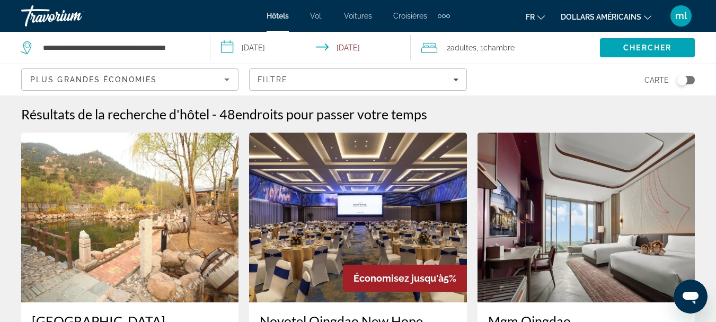  What do you see at coordinates (530, 17) in the screenshot?
I see `font: fr` at bounding box center [530, 17].